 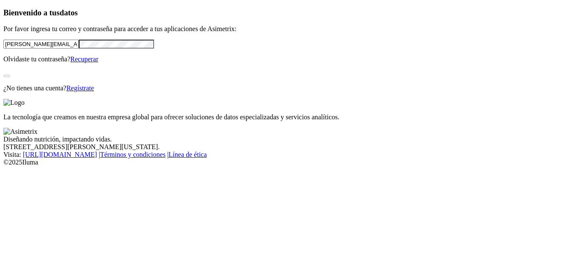 What do you see at coordinates (289, 29) in the screenshot?
I see `p: Por favor ingresa tu correo y contraseña para acceder a tus aplicaciones de Asimetrix:` at bounding box center [289, 29].